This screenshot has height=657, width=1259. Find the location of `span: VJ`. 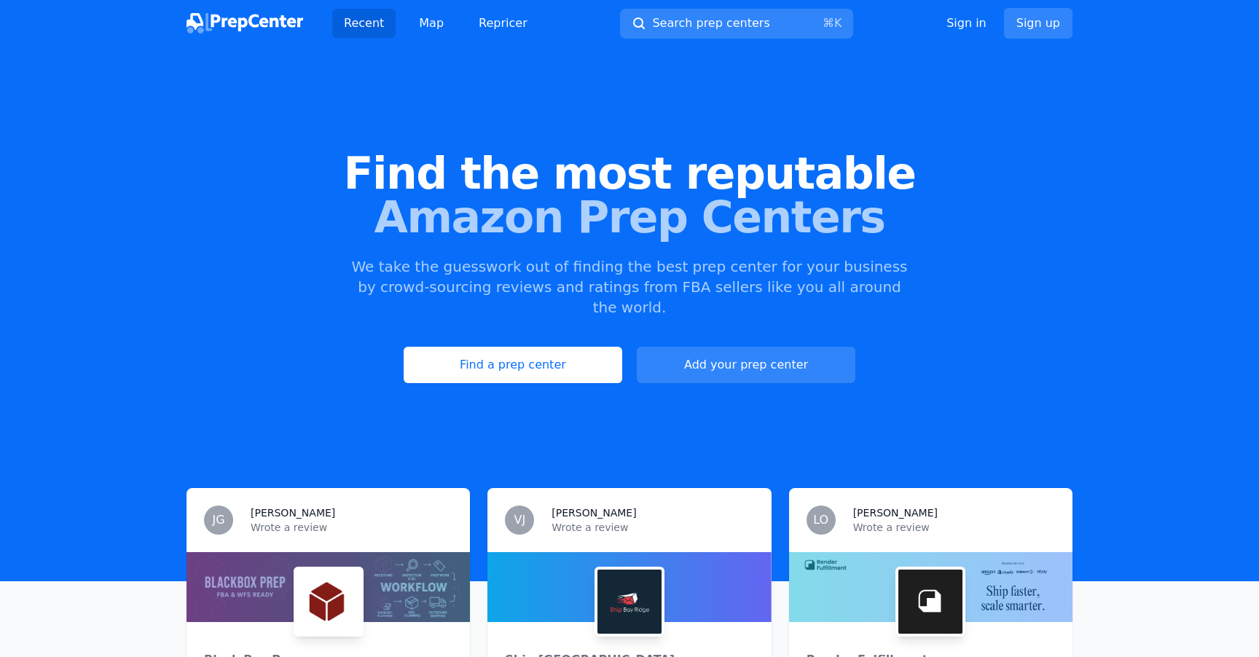

span: VJ is located at coordinates (520, 520).